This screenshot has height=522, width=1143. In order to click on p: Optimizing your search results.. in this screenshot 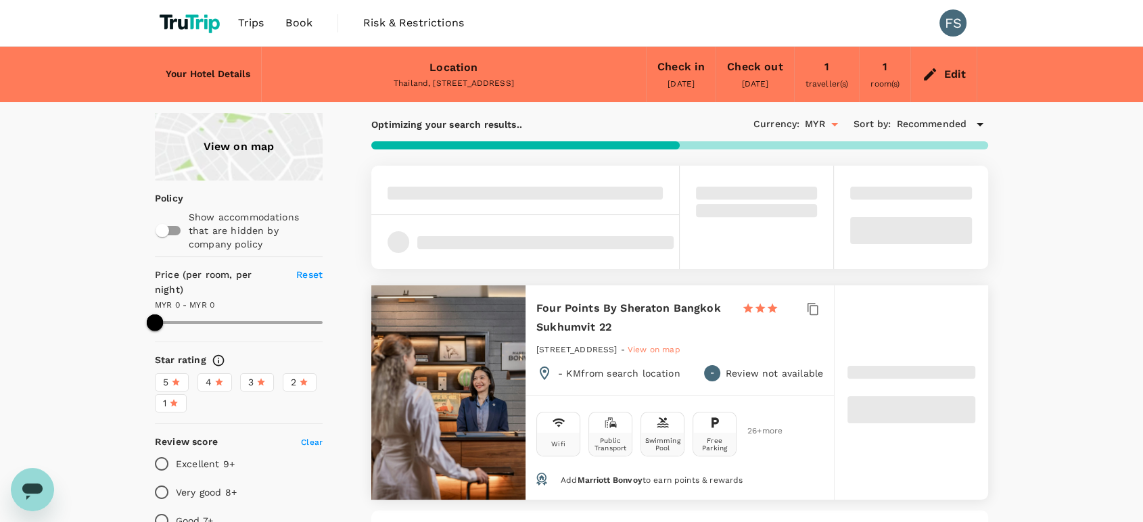, I will do `click(446, 124)`.